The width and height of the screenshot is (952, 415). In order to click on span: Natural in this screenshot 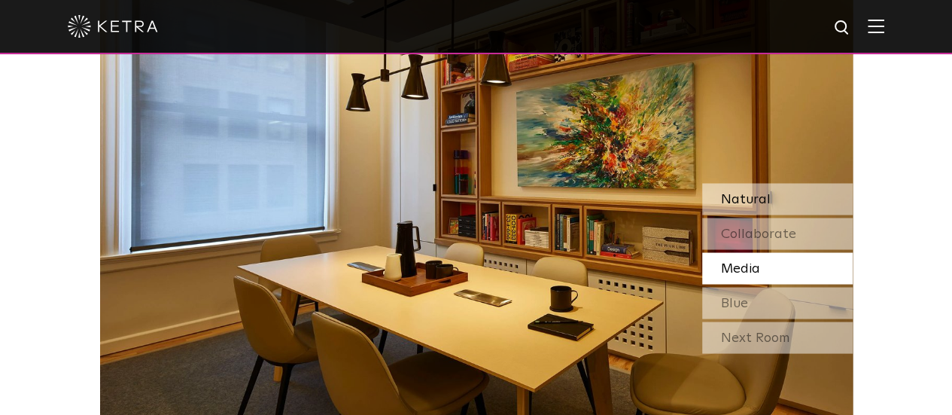, I will do `click(746, 199)`.